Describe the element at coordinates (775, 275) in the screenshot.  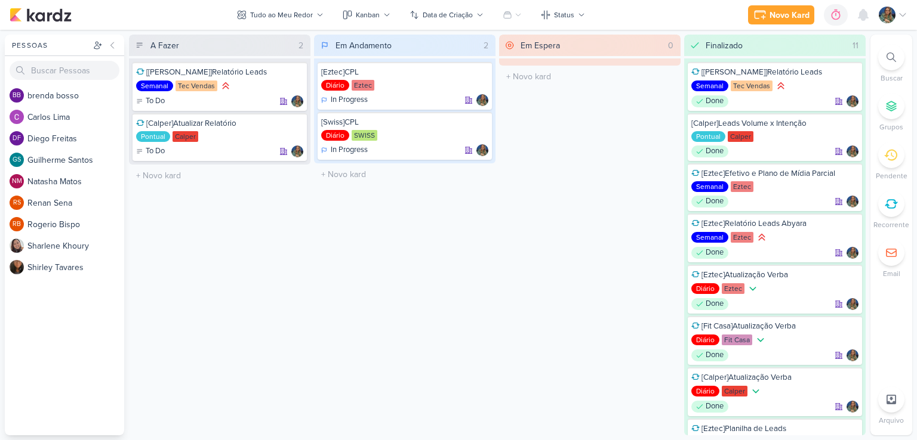
I see `div: [Eztec]Atualização Verba` at that location.